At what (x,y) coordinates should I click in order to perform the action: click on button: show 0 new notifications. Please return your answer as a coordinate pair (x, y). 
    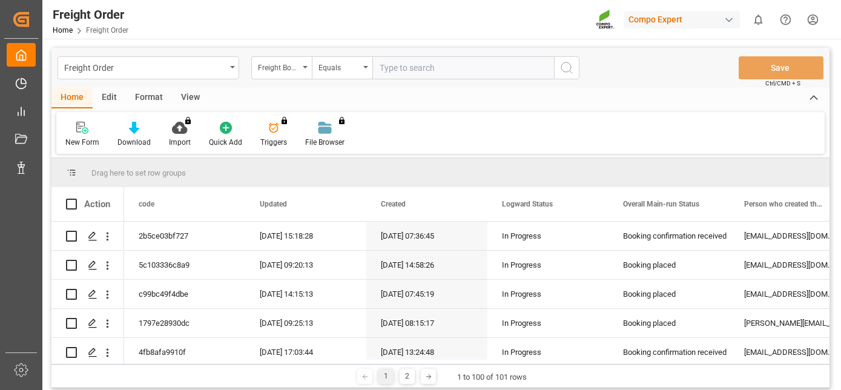
    Looking at the image, I should click on (758, 19).